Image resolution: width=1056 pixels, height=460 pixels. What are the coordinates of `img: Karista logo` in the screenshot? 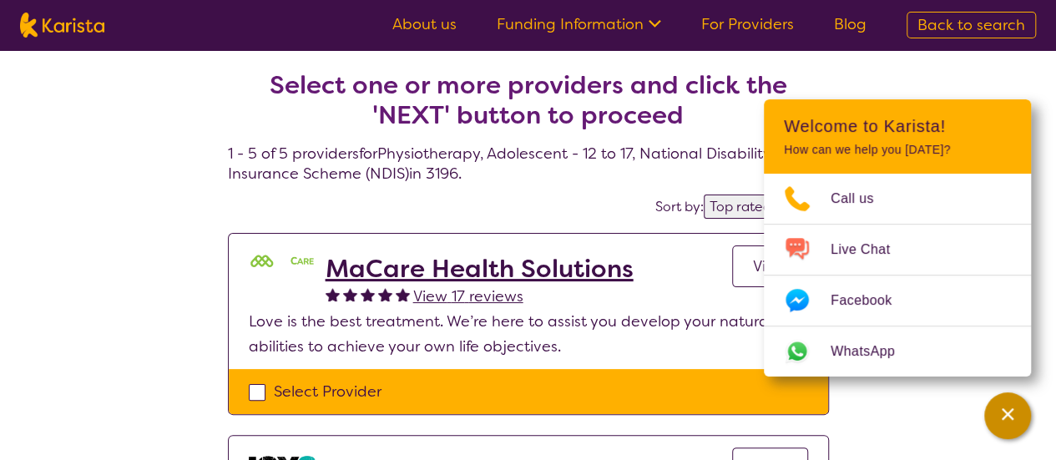 It's located at (62, 25).